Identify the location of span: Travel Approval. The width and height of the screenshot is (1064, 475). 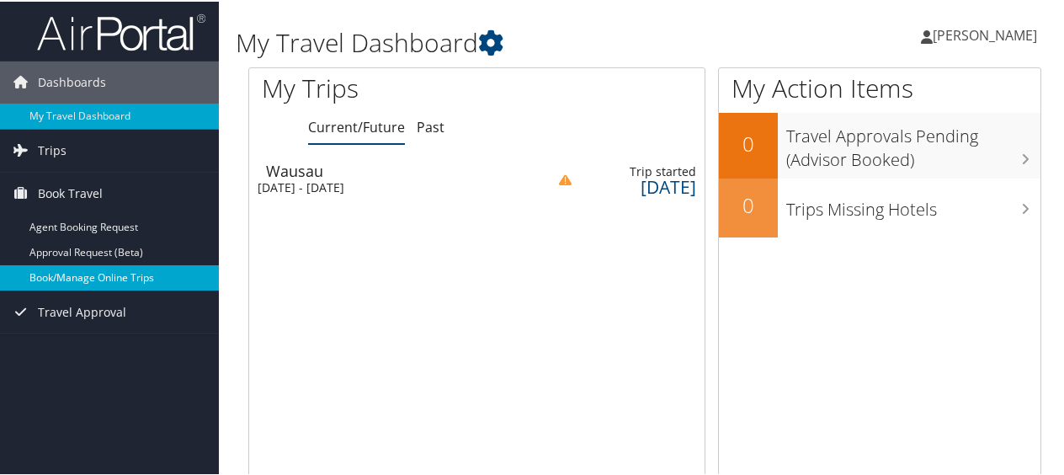
(82, 311).